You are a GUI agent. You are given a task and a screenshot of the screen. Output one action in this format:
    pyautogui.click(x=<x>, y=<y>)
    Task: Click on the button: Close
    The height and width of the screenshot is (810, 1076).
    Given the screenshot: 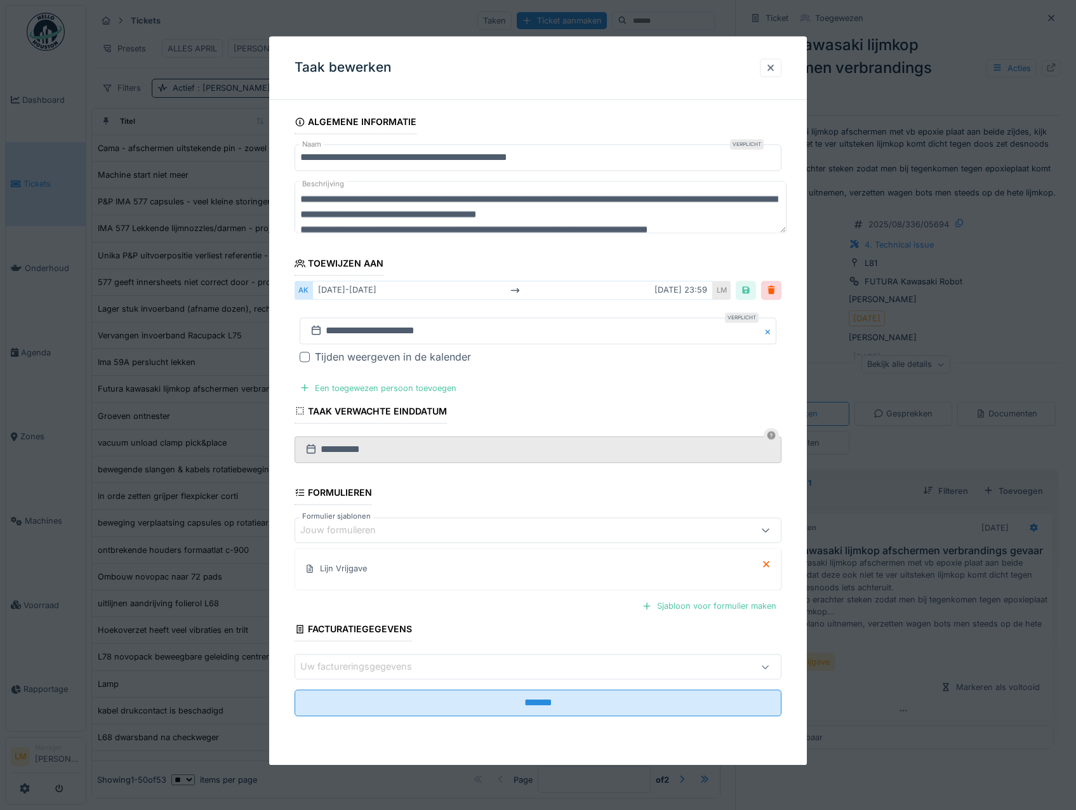 What is the action you would take?
    pyautogui.click(x=769, y=331)
    